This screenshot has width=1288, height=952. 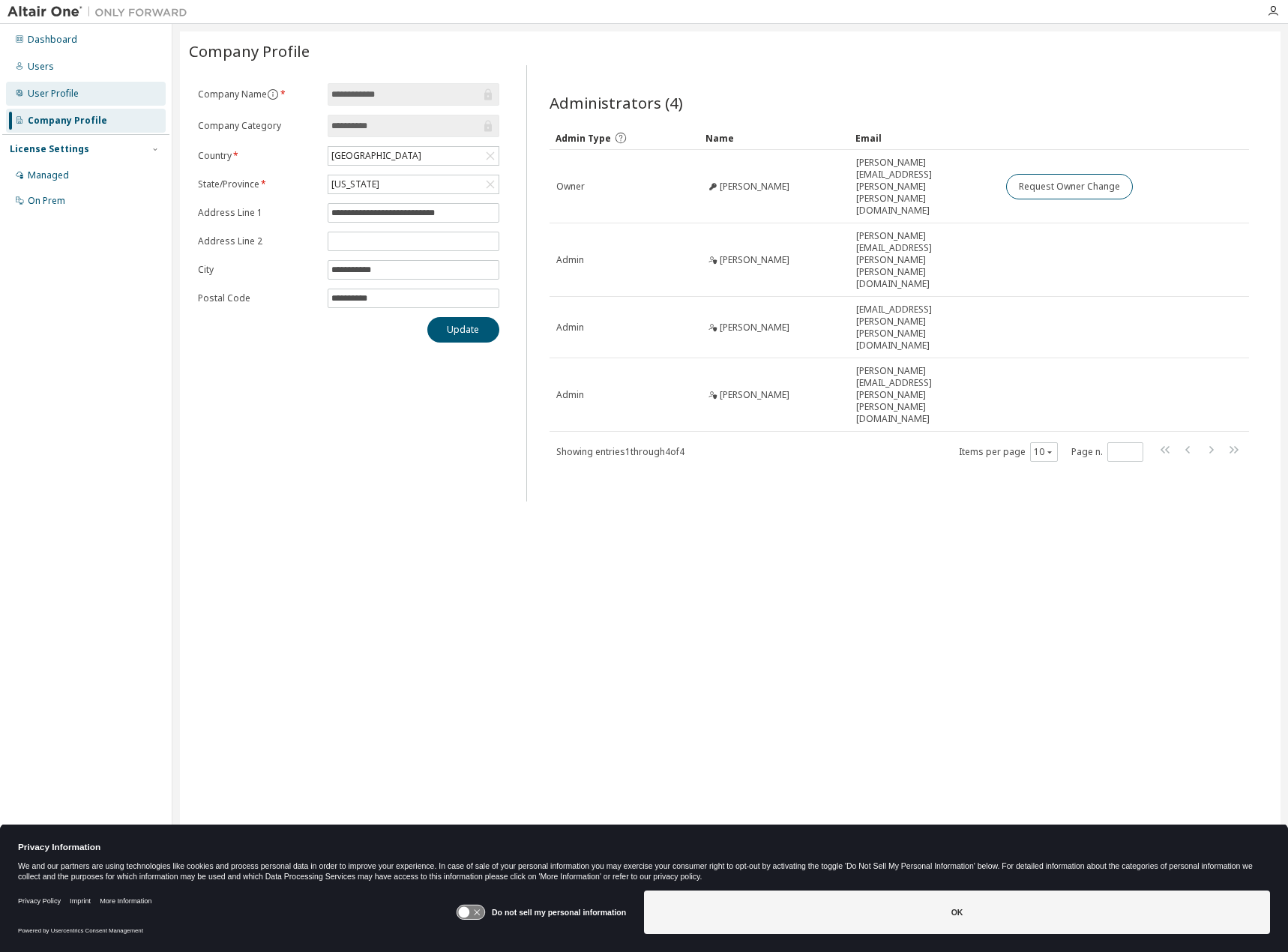 What do you see at coordinates (464, 329) in the screenshot?
I see `button: Update` at bounding box center [464, 329].